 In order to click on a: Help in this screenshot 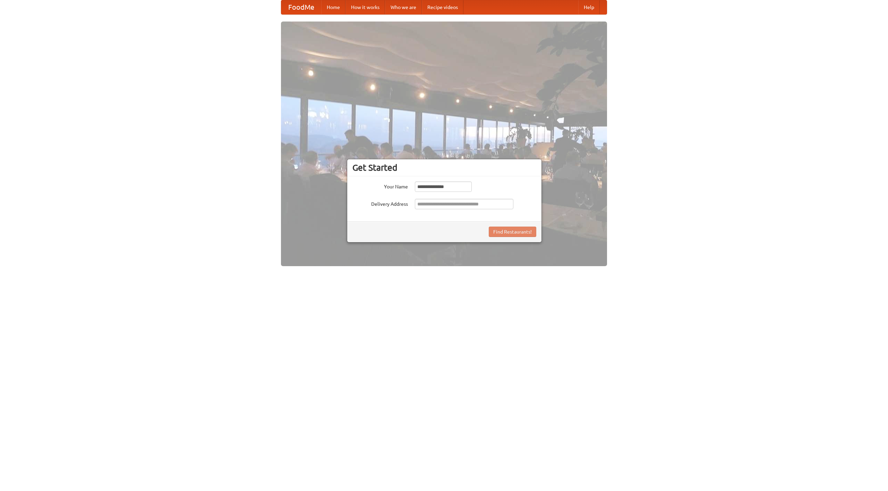, I will do `click(589, 7)`.